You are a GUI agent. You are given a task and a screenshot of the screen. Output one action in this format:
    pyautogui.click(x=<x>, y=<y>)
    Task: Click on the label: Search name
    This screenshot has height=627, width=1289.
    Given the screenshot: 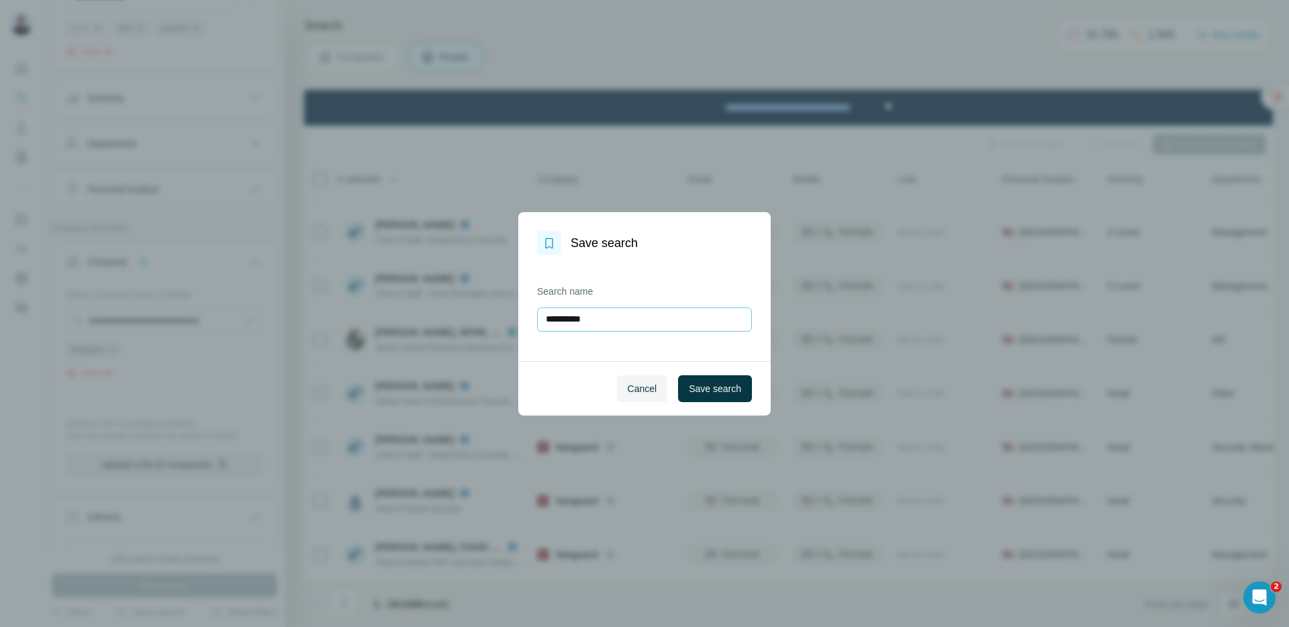 What is the action you would take?
    pyautogui.click(x=644, y=291)
    